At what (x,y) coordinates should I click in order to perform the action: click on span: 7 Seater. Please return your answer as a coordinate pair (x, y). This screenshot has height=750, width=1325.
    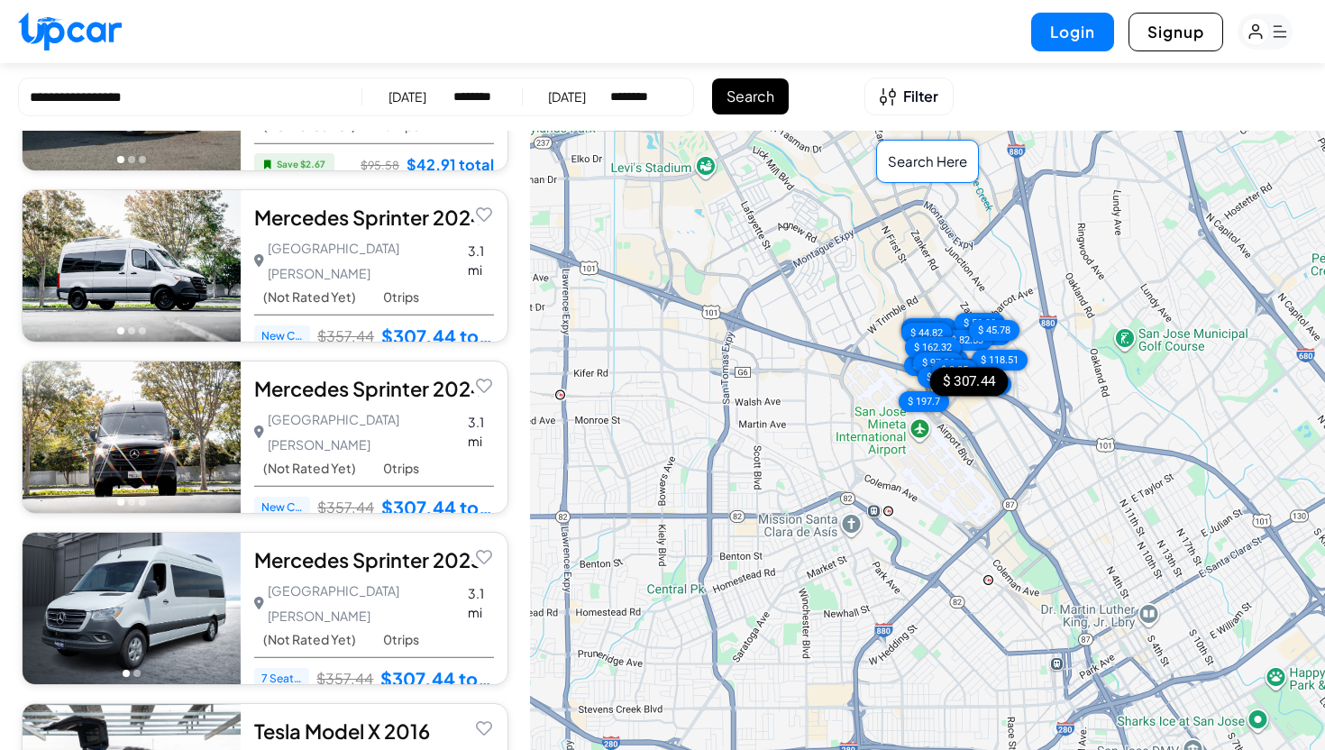
    Looking at the image, I should click on (281, 679).